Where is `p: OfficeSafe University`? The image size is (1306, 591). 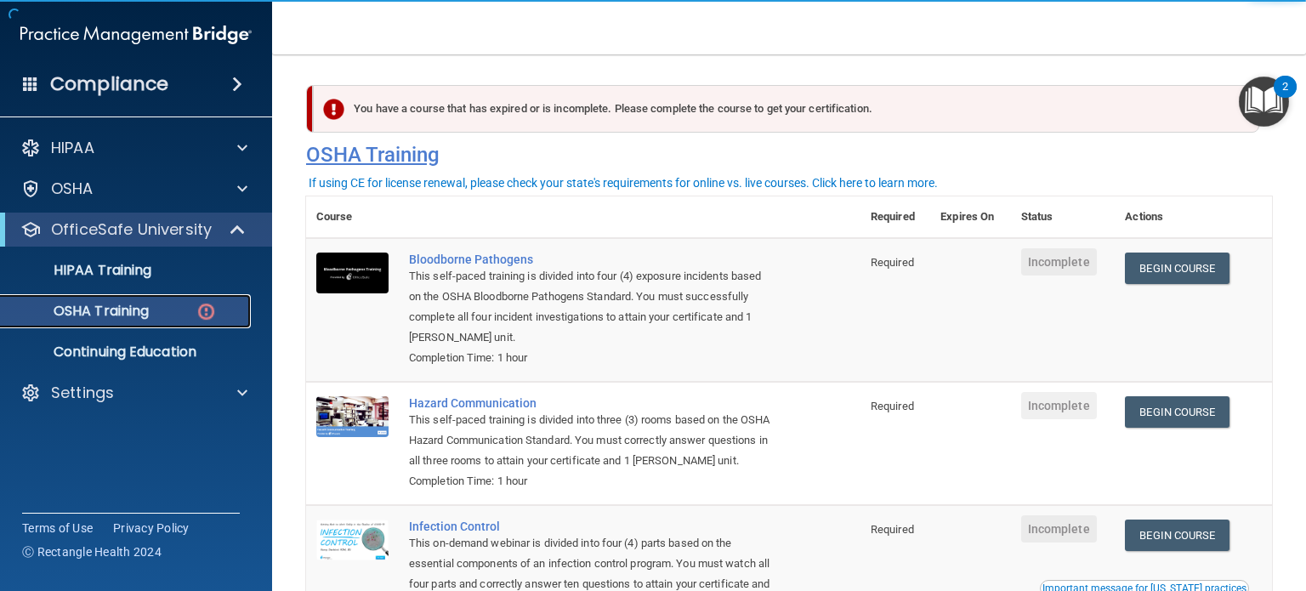 p: OfficeSafe University is located at coordinates (131, 230).